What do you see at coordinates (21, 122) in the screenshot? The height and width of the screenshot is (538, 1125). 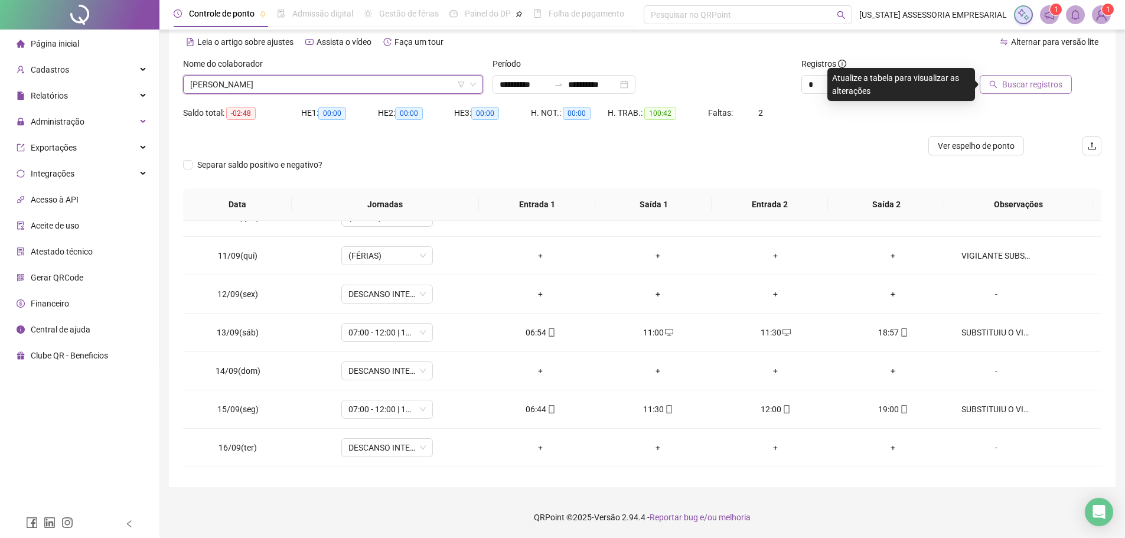 I see `span: lock` at bounding box center [21, 122].